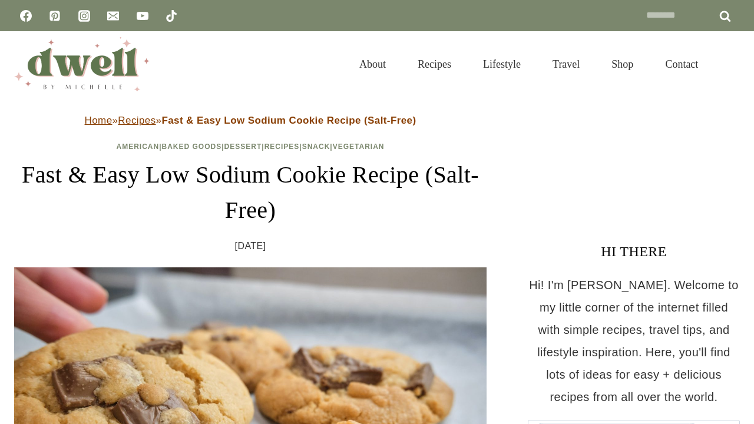 This screenshot has width=754, height=424. What do you see at coordinates (730, 64) in the screenshot?
I see `button: View Search Form` at bounding box center [730, 64].